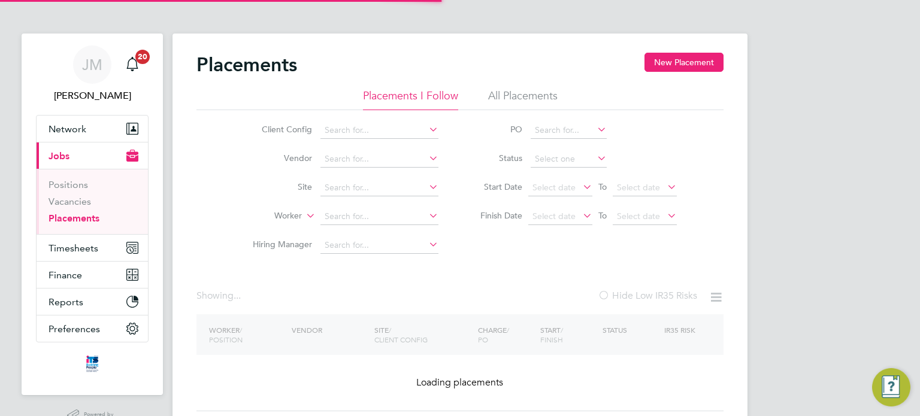 The height and width of the screenshot is (416, 920). Describe the element at coordinates (277, 244) in the screenshot. I see `label: Hiring Manager` at that location.